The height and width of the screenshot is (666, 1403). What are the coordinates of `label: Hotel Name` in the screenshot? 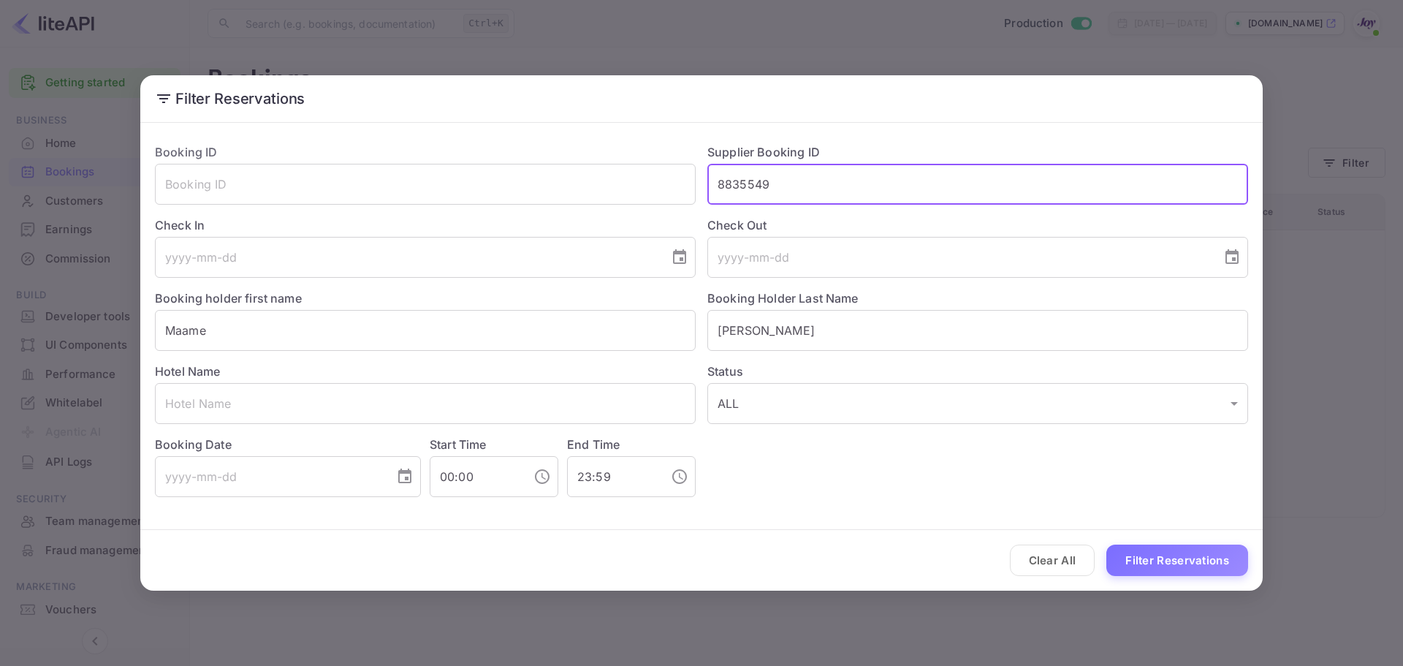 It's located at (188, 371).